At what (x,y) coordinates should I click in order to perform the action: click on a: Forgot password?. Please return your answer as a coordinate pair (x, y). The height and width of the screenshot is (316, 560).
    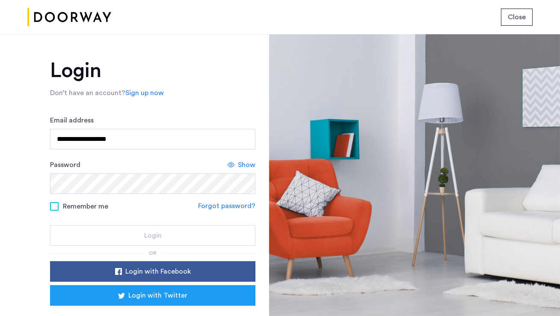
    Looking at the image, I should click on (227, 206).